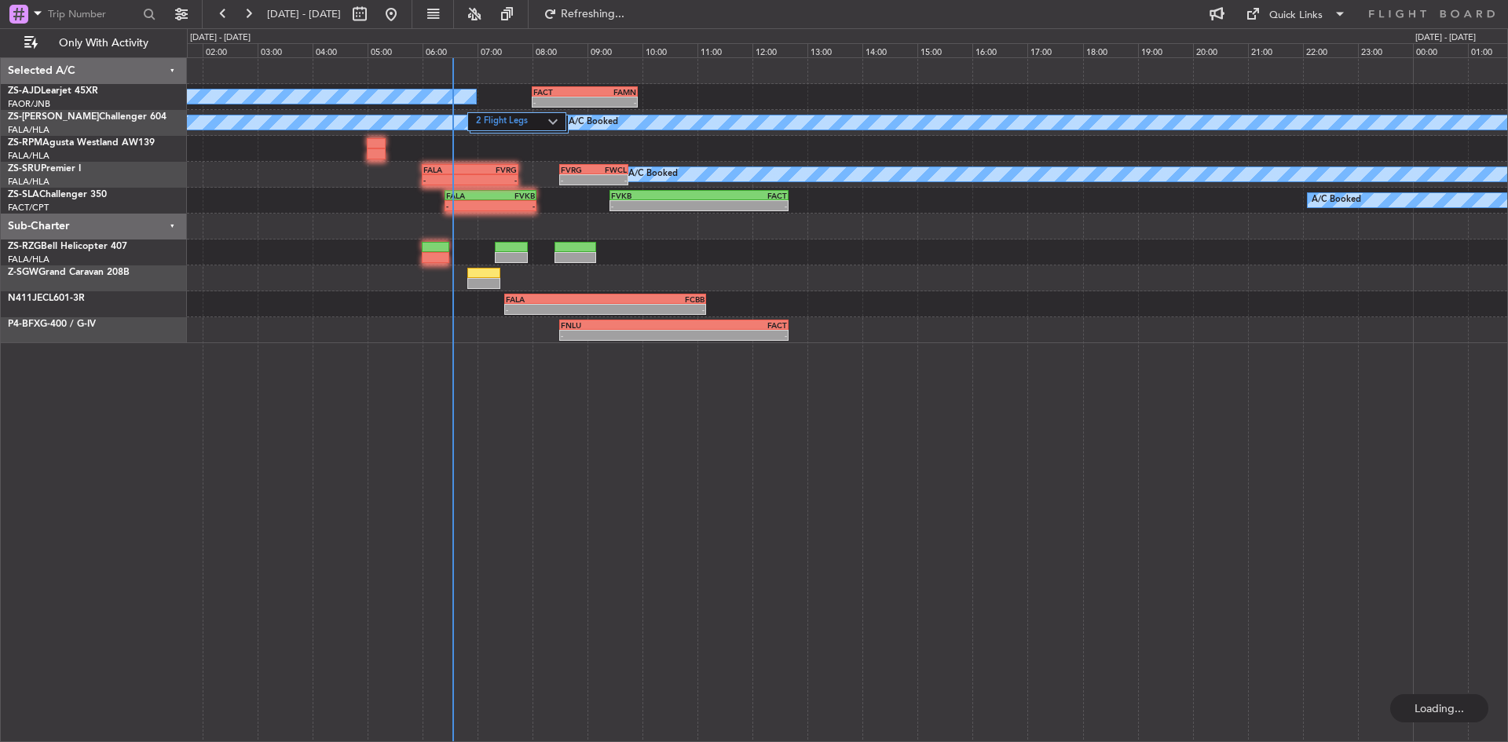  Describe the element at coordinates (29, 104) in the screenshot. I see `a: FAOR/JNB` at that location.